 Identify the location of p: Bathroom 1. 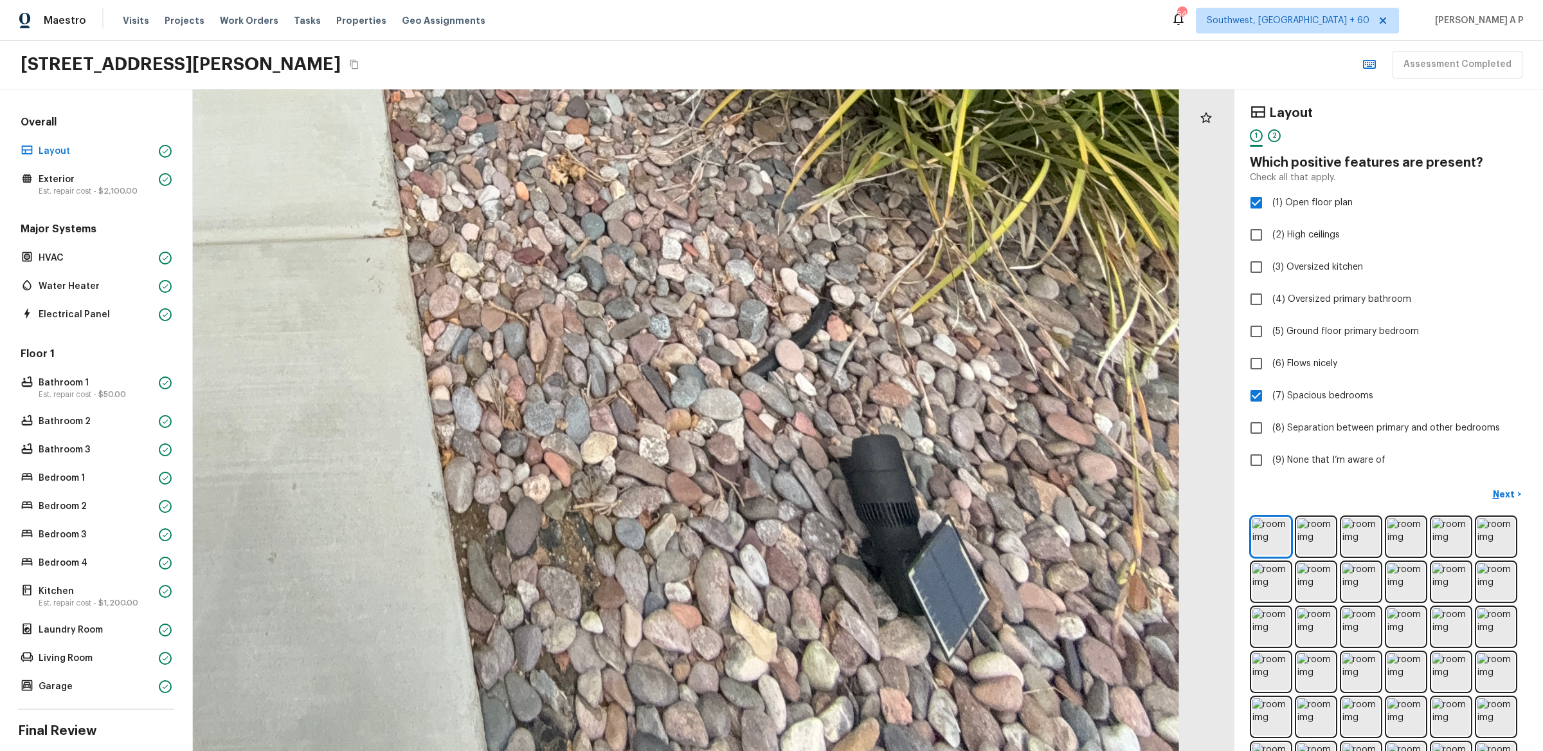
(96, 383).